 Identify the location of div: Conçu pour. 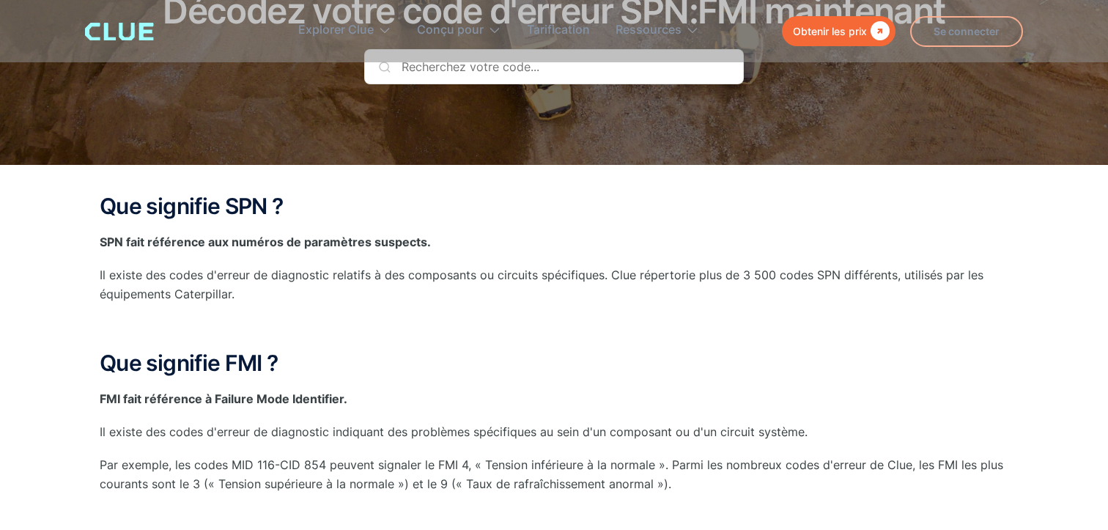
(459, 30).